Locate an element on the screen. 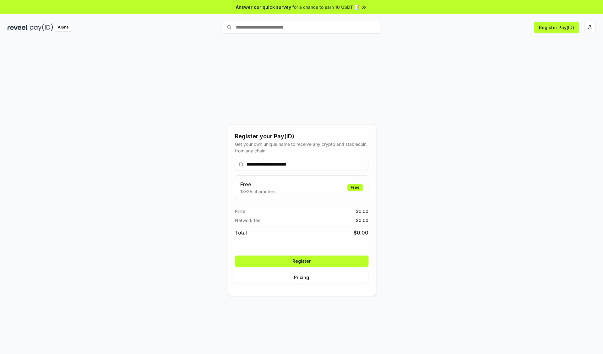 The image size is (603, 354). span: for a chance to earn 10 USDT 📝 is located at coordinates (326, 7).